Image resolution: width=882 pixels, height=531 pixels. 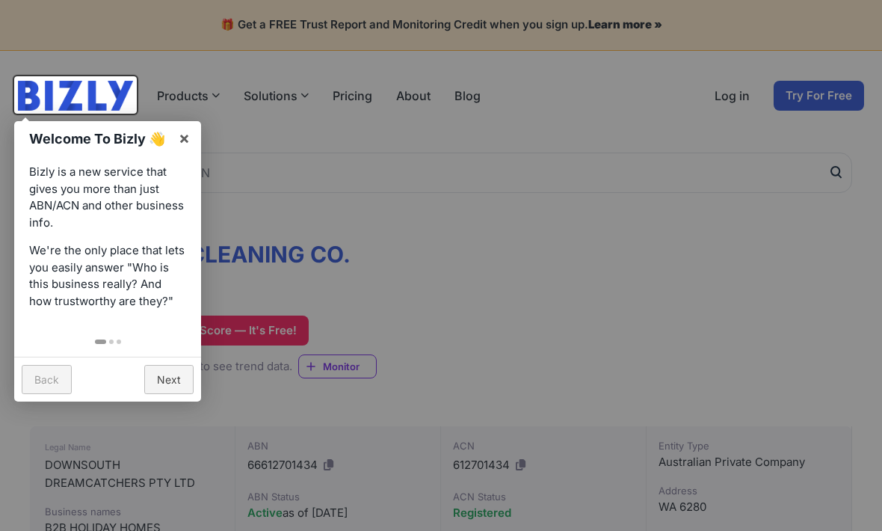 I want to click on a: Back, so click(x=46, y=379).